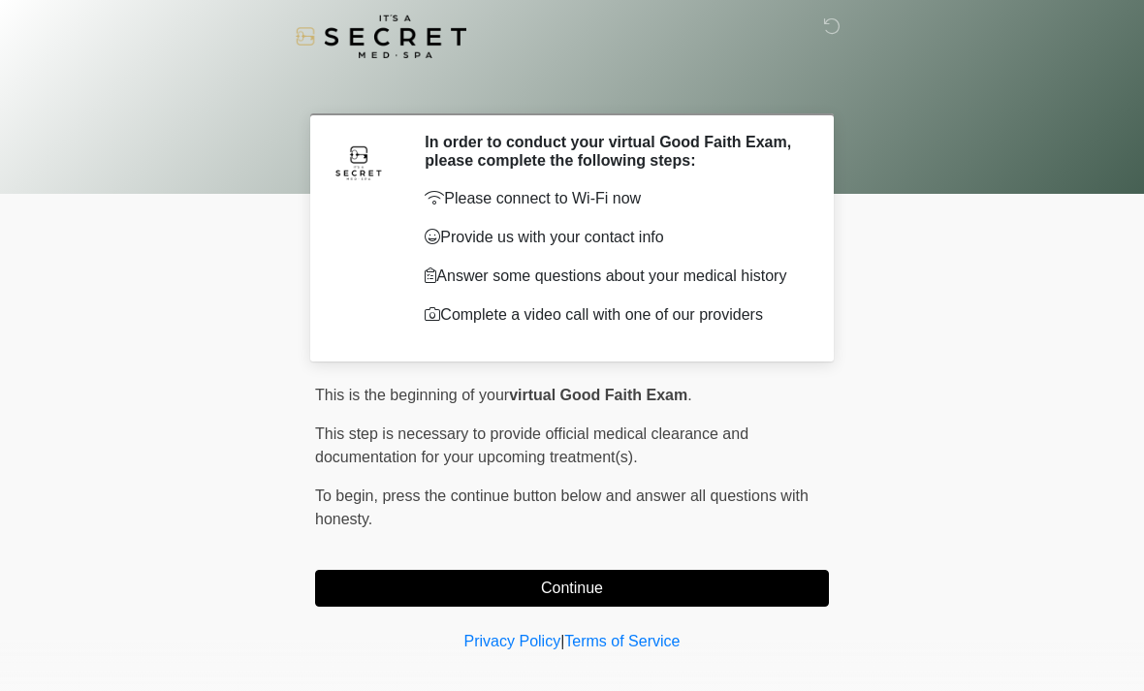 The width and height of the screenshot is (1144, 691). Describe the element at coordinates (531, 445) in the screenshot. I see `span: This step is necessary to provide official medical clearance and documentation for your upcoming ...` at that location.